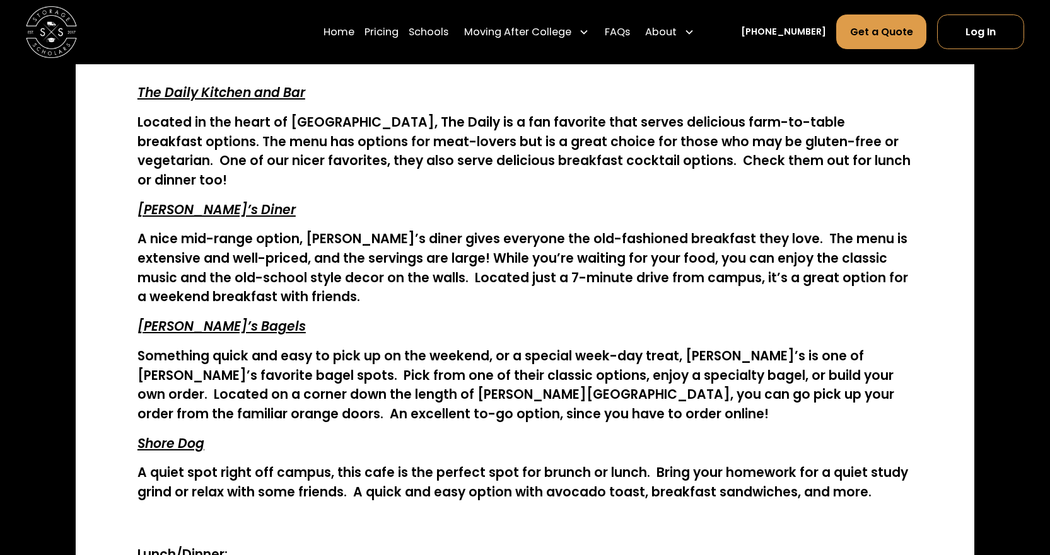  Describe the element at coordinates (881, 32) in the screenshot. I see `a: Get a Quote` at that location.